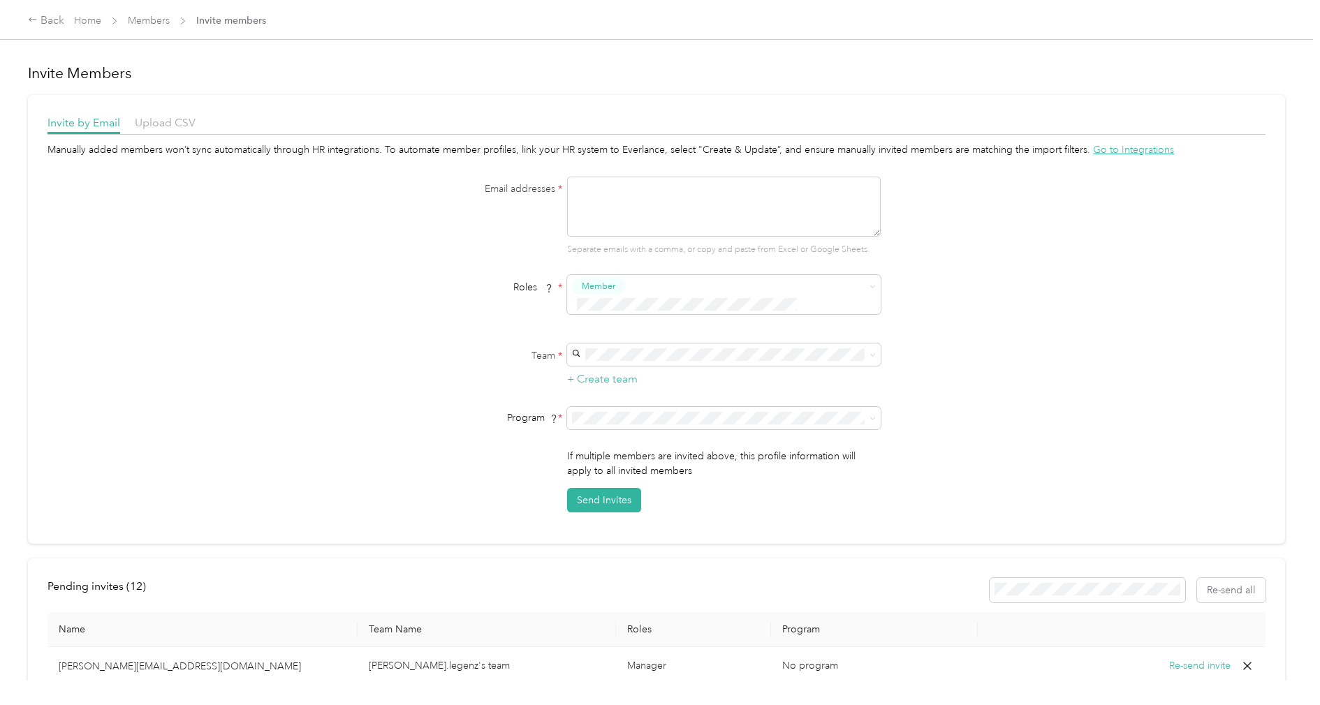  Describe the element at coordinates (598, 286) in the screenshot. I see `span: Member` at that location.